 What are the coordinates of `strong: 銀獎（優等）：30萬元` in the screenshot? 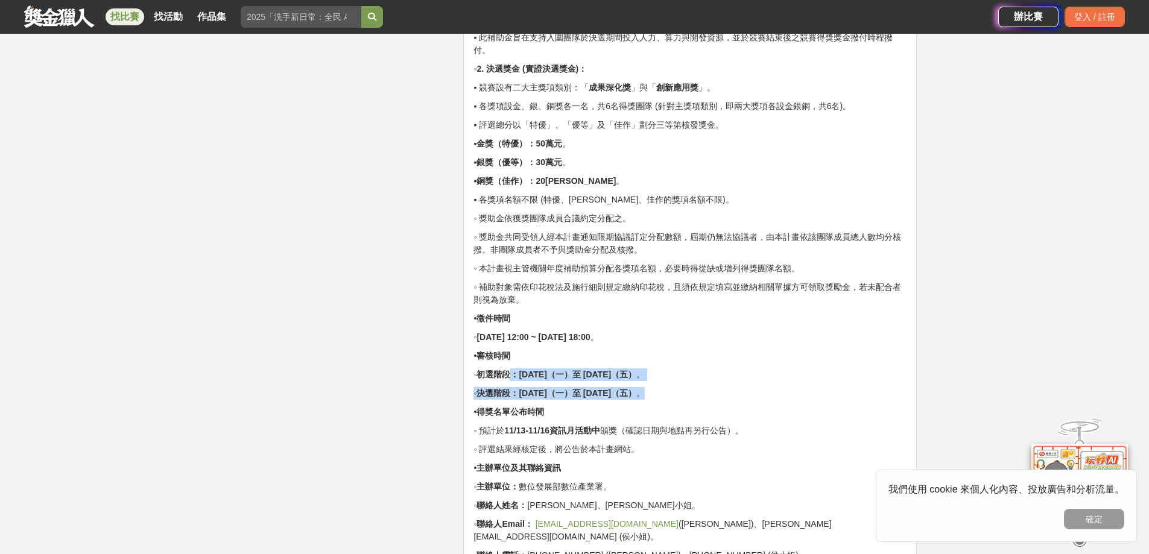 It's located at (519, 162).